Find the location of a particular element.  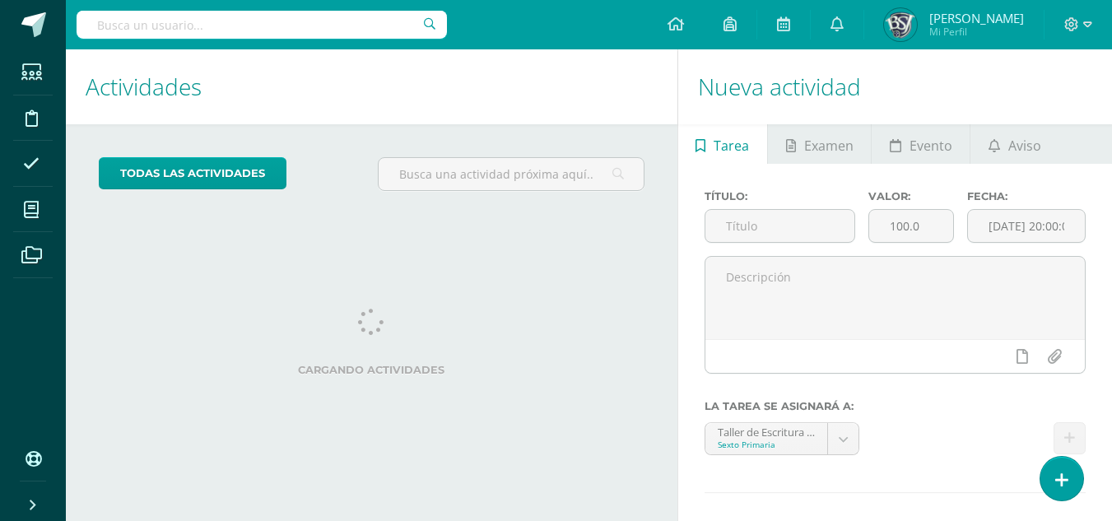

a: Evento is located at coordinates (920, 144).